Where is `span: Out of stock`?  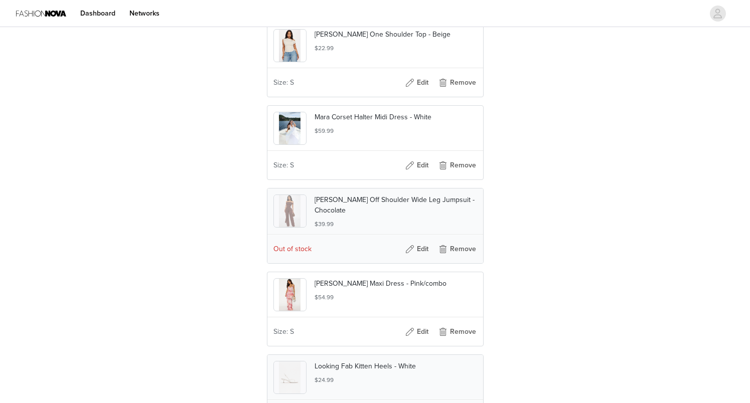
span: Out of stock is located at coordinates (292, 249).